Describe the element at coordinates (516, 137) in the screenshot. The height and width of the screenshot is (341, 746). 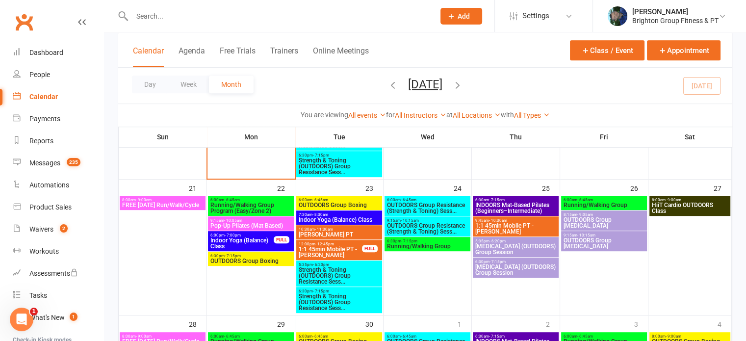
I see `th: Thu` at that location.